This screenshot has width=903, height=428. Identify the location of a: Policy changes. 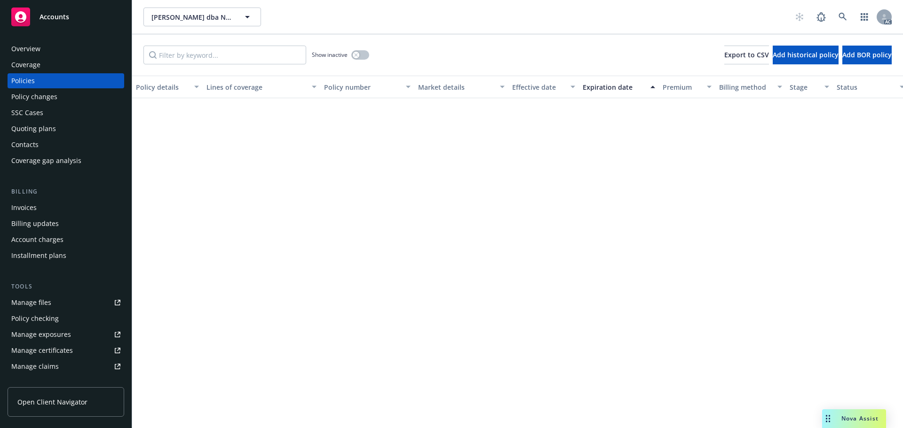
(66, 97).